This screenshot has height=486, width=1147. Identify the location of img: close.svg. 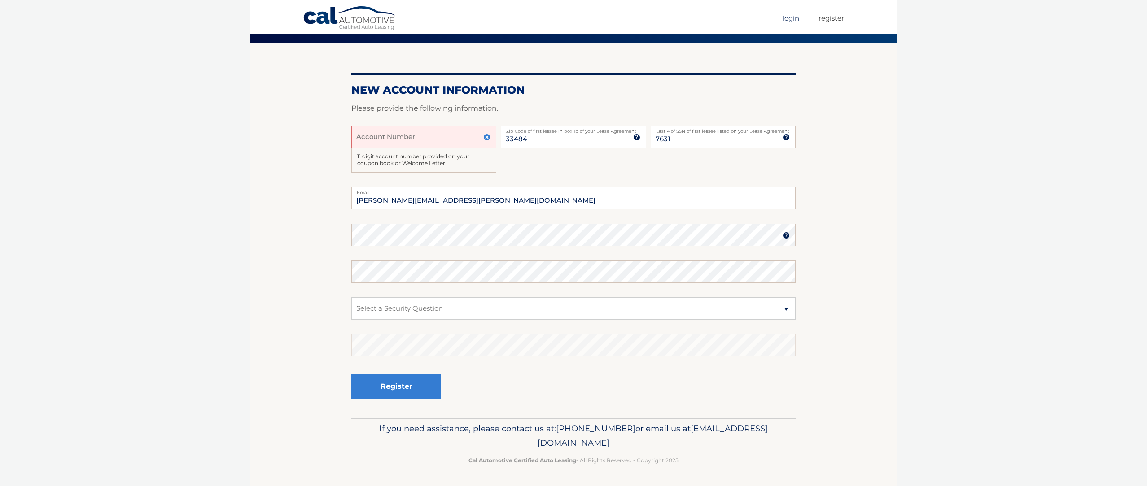
(487, 137).